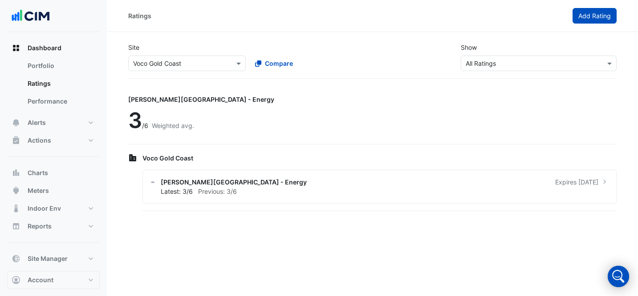  I want to click on button: Actions, so click(53, 141).